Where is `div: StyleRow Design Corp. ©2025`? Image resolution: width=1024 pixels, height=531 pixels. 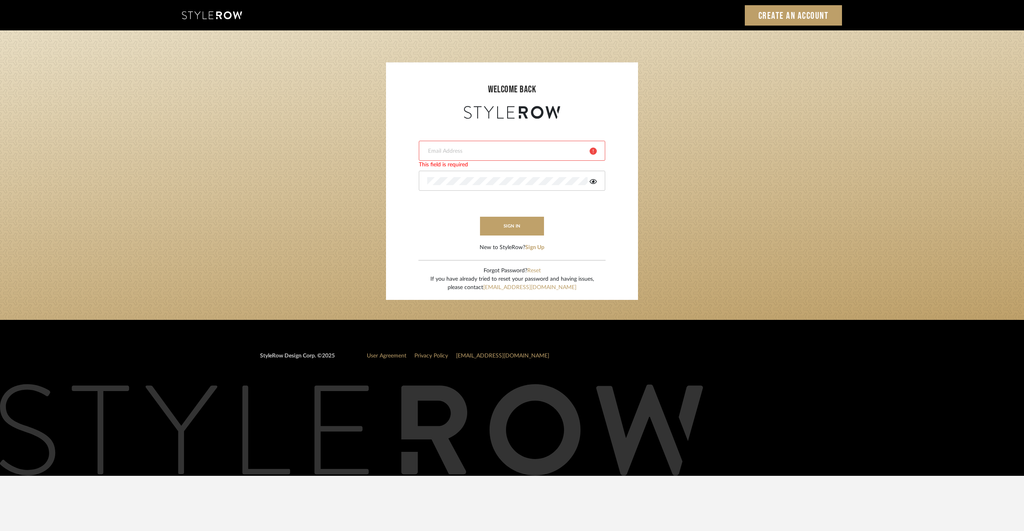 div: StyleRow Design Corp. ©2025 is located at coordinates (297, 359).